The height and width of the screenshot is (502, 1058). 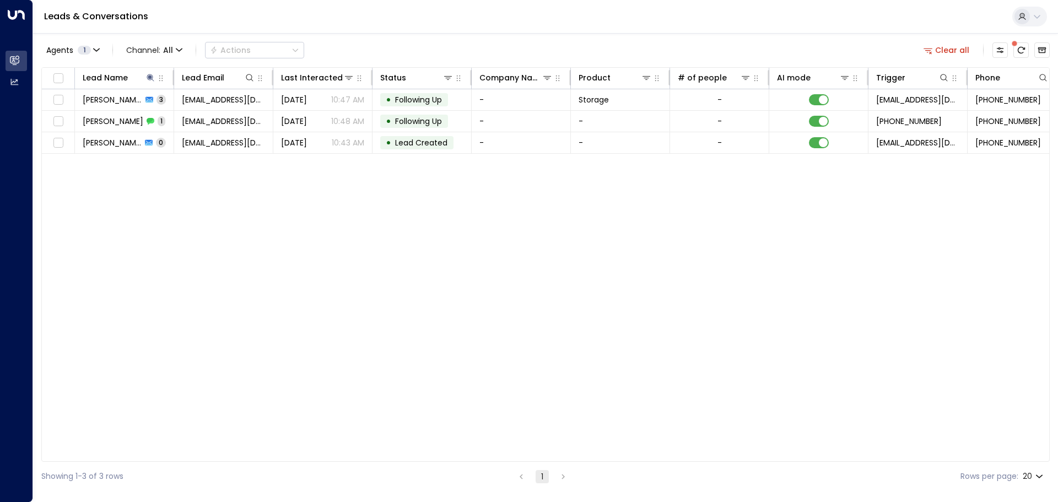 I want to click on span: Agents, so click(x=60, y=50).